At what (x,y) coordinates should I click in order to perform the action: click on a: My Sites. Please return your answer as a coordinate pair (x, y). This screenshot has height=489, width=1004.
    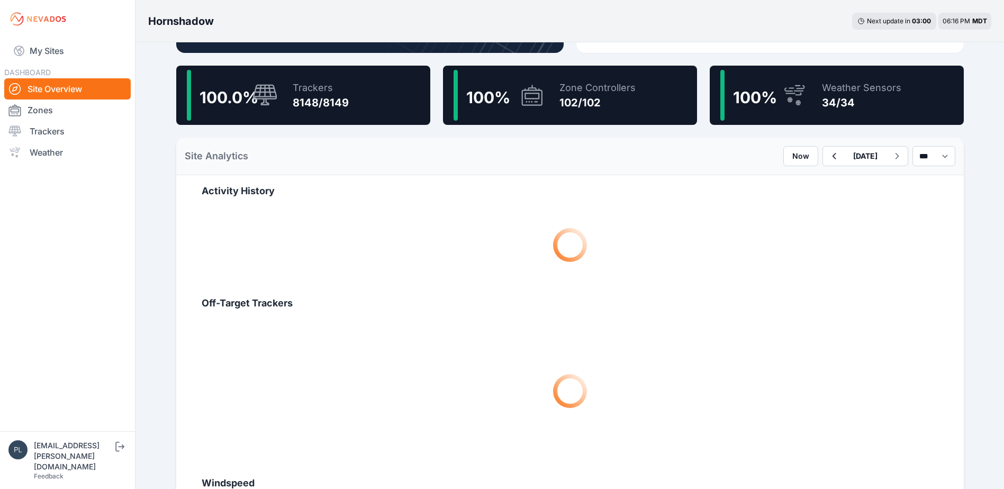
    Looking at the image, I should click on (67, 51).